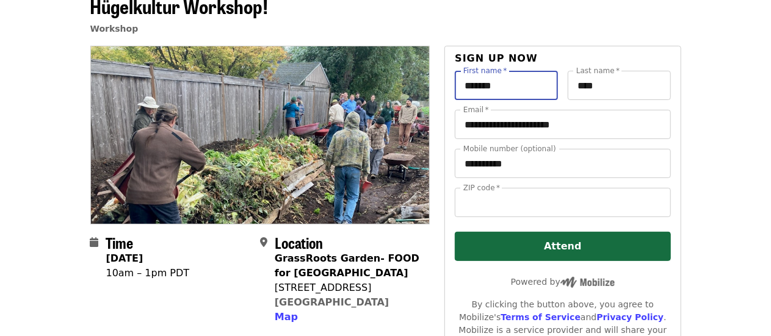 The image size is (771, 336). What do you see at coordinates (114, 29) in the screenshot?
I see `a: Workshop` at bounding box center [114, 29].